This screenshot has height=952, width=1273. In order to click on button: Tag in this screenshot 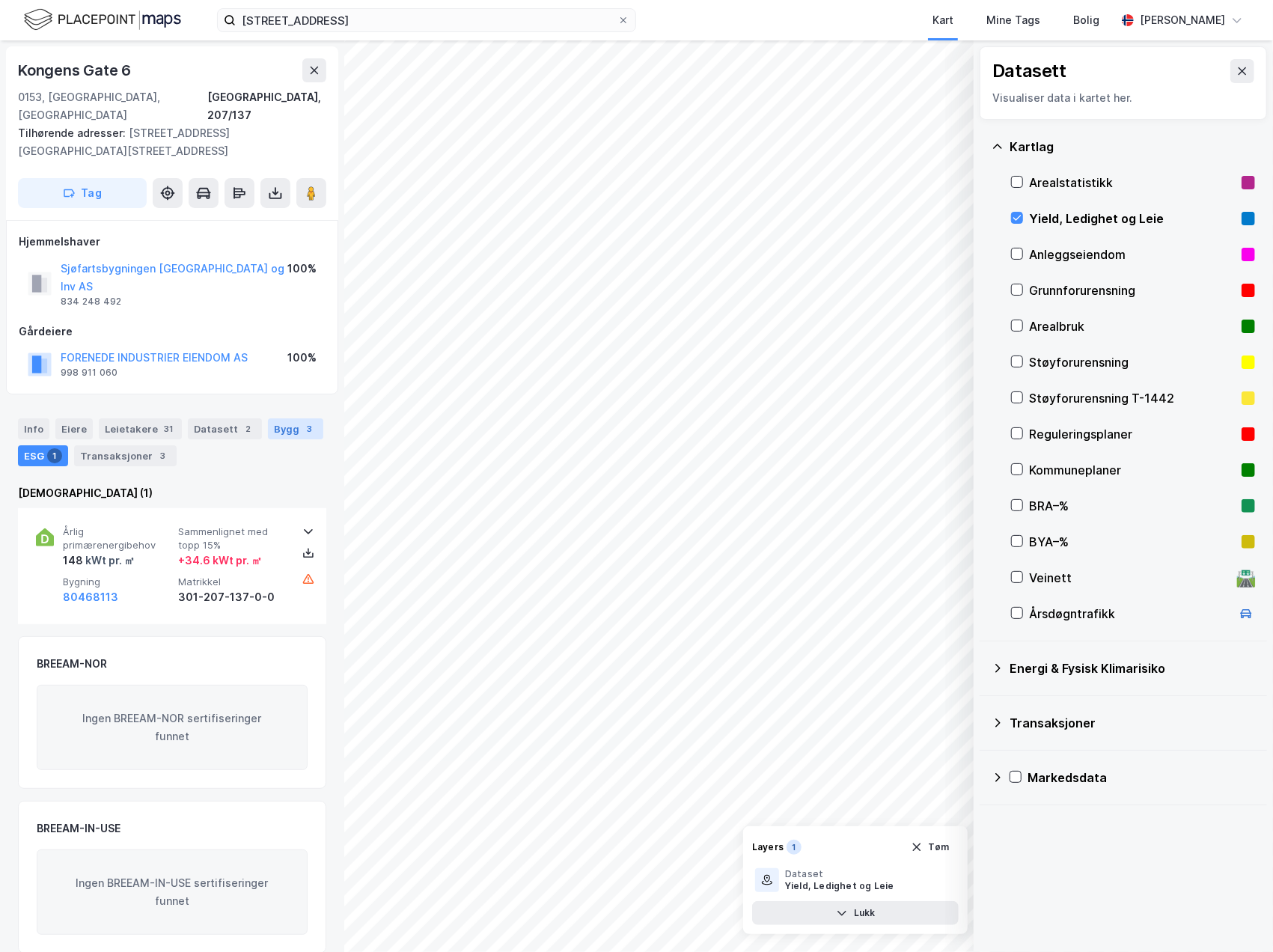, I will do `click(82, 193)`.